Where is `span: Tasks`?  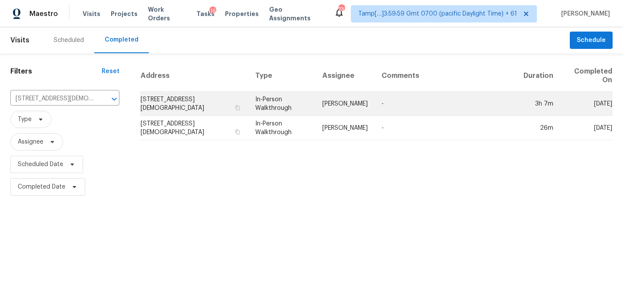
span: Tasks is located at coordinates (205, 14).